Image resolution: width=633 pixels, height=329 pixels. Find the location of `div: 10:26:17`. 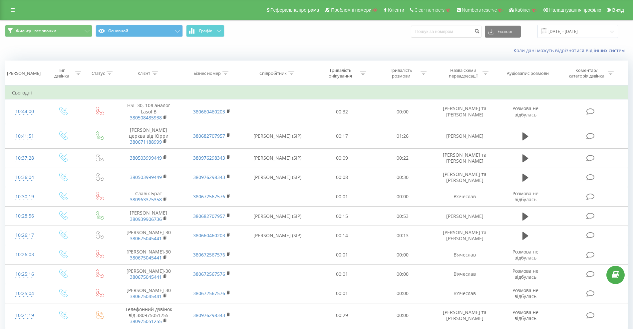

div: 10:26:17 is located at coordinates (25, 235).